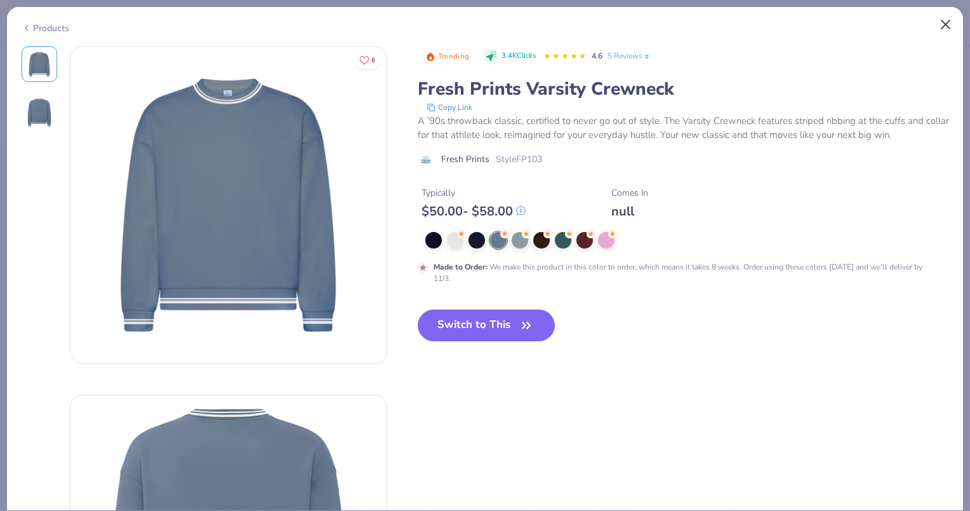 The image size is (970, 511). What do you see at coordinates (946, 25) in the screenshot?
I see `button: Close` at bounding box center [946, 25].